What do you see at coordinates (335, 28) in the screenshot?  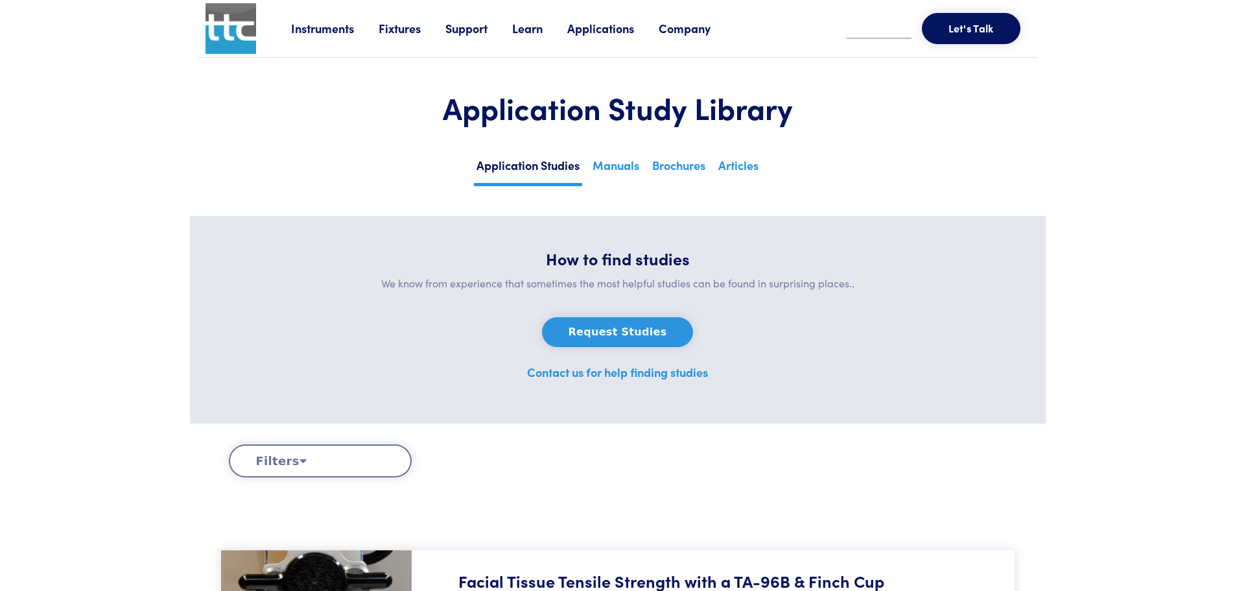 I see `a: Instruments` at bounding box center [335, 28].